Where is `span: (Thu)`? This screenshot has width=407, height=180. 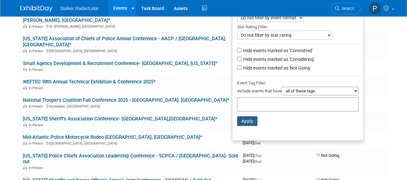 span: (Thu) is located at coordinates (258, 155).